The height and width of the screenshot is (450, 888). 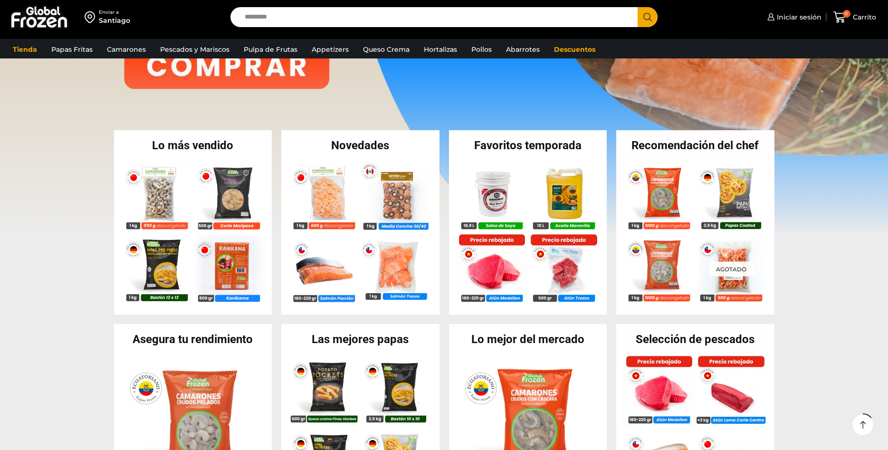 What do you see at coordinates (855, 17) in the screenshot?
I see `a: 0 Carrito` at bounding box center [855, 17].